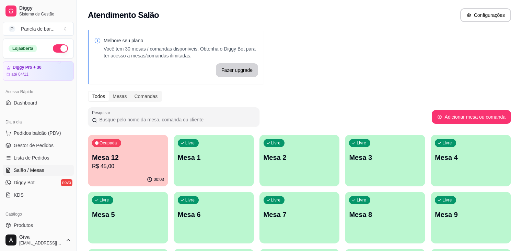 Image resolution: width=522 pixels, height=251 pixels. What do you see at coordinates (38, 29) in the screenshot?
I see `div: Panela de bar ...` at bounding box center [38, 29].